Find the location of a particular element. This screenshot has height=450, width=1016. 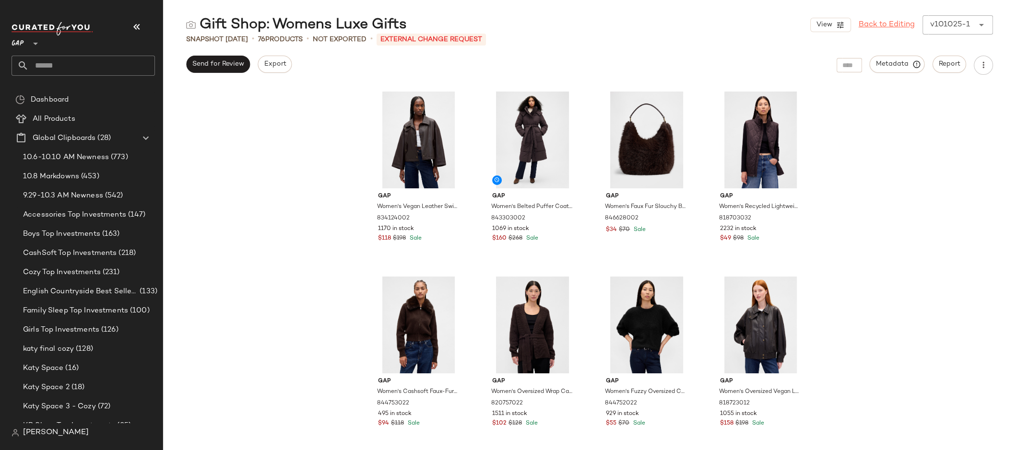

span: Women's Fuzzy Oversized Crewneck Sweater by Gap Black Size L is located at coordinates (645, 392).